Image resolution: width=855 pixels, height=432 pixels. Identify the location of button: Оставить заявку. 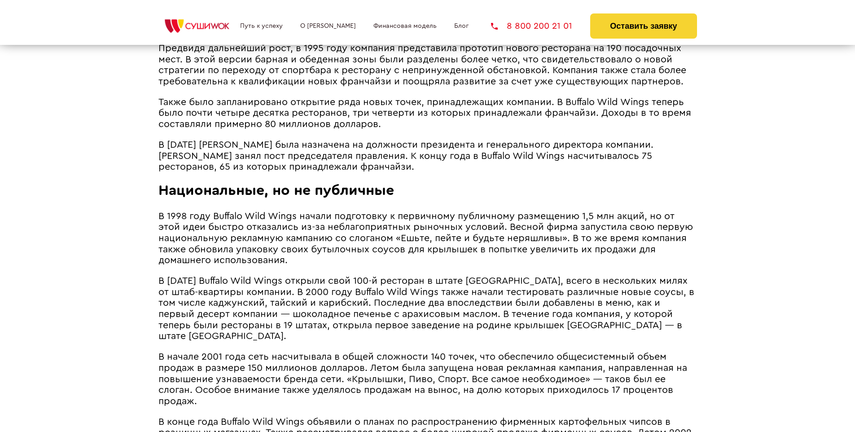
(643, 26).